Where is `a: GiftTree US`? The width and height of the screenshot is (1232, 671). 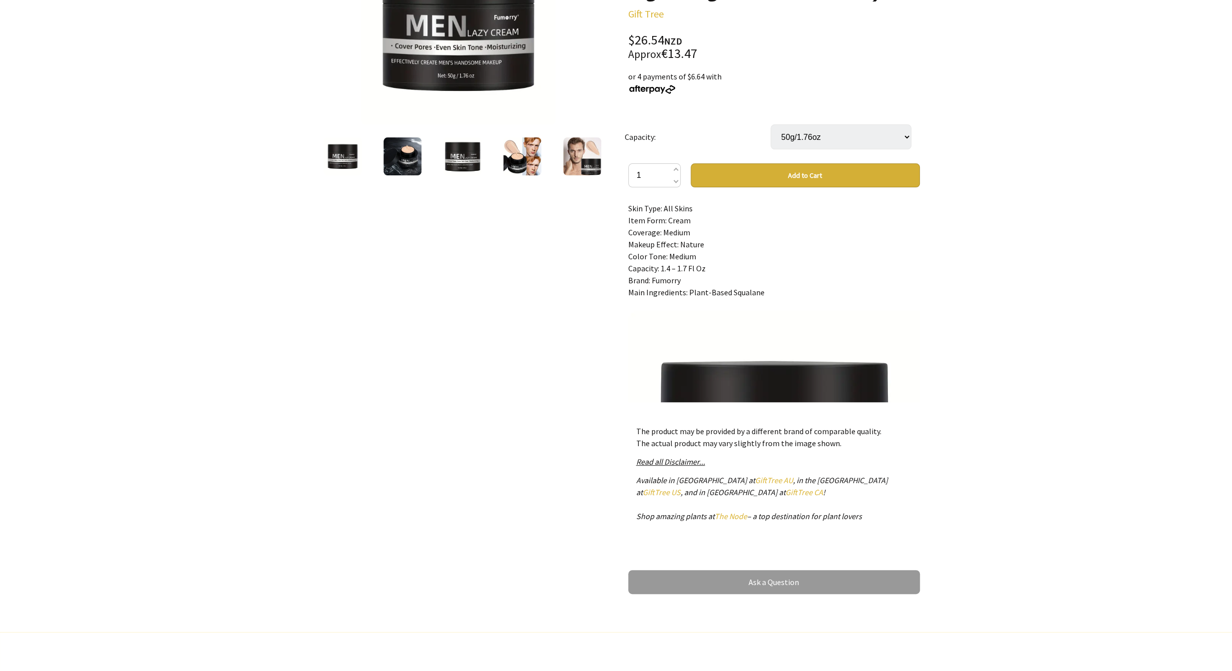 a: GiftTree US is located at coordinates (662, 492).